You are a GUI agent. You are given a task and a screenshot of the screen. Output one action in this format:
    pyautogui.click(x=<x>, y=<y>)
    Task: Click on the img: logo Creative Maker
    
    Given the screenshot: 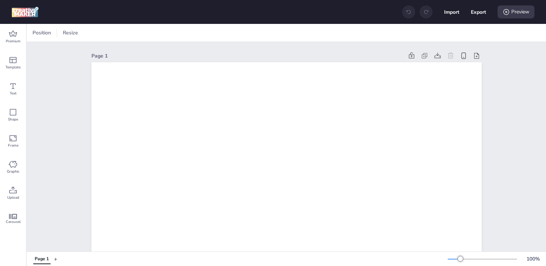 What is the action you would take?
    pyautogui.click(x=25, y=12)
    